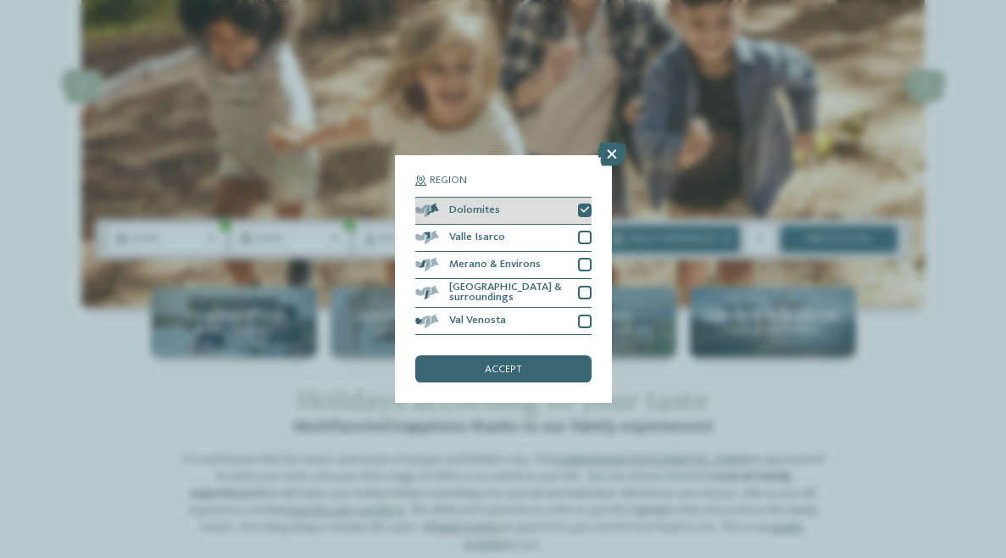 This screenshot has width=1006, height=558. Describe the element at coordinates (475, 210) in the screenshot. I see `span: Dolomites` at that location.